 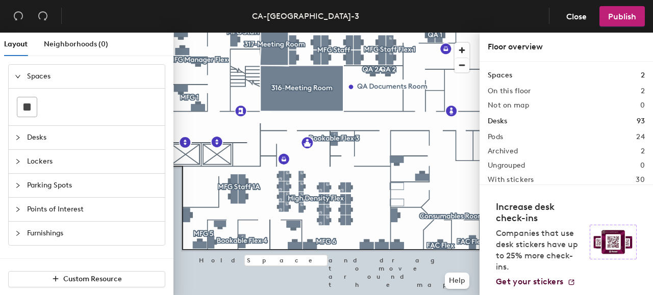 What do you see at coordinates (500, 75) in the screenshot?
I see `h1: Spaces` at bounding box center [500, 75].